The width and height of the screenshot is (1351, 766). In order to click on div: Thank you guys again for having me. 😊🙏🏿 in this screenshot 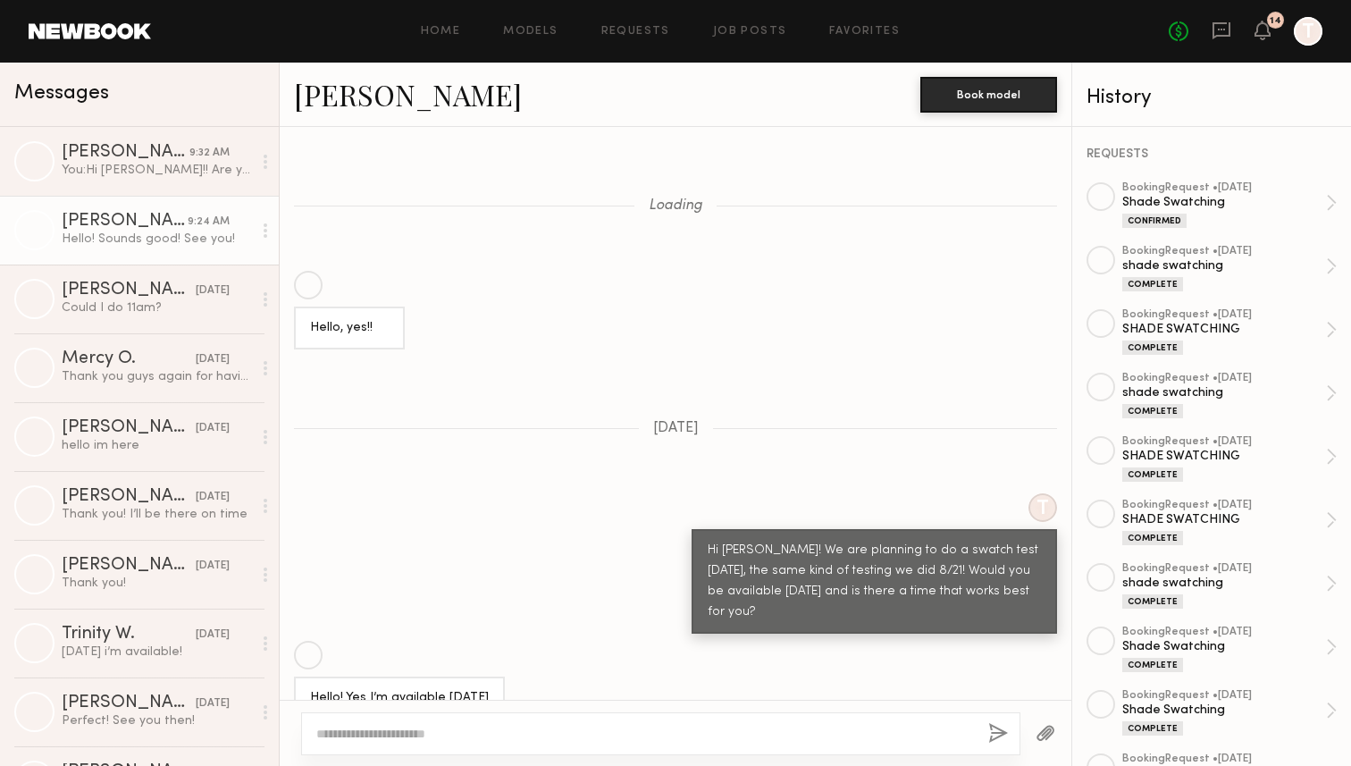, I will do `click(156, 376)`.